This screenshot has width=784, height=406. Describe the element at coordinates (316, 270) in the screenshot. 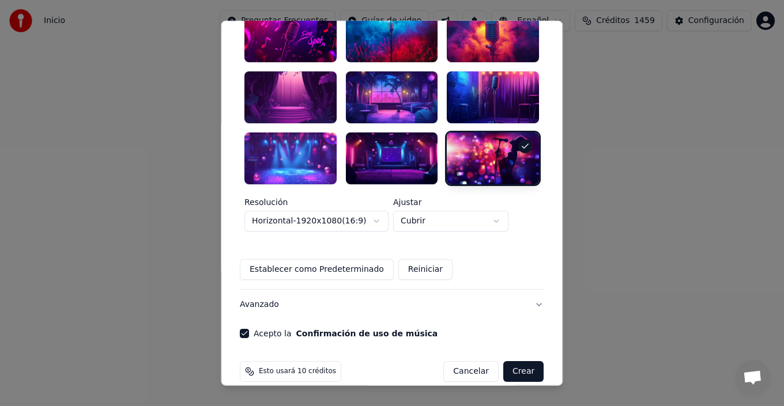

I see `button: Establecer como Predeterminado` at that location.